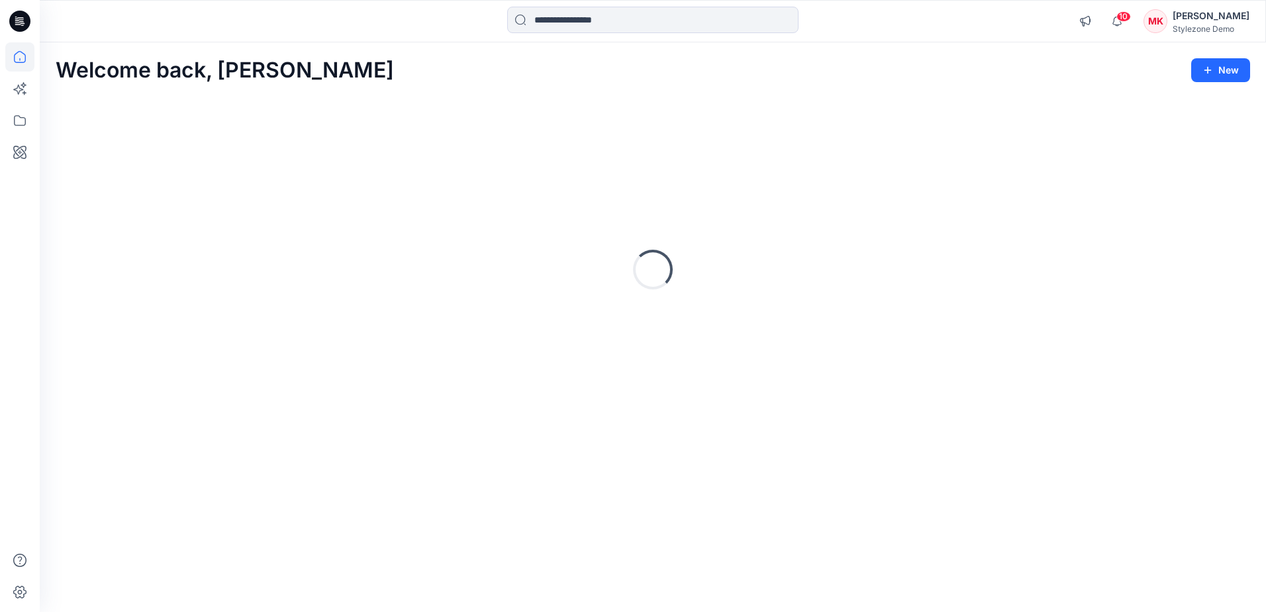 Image resolution: width=1266 pixels, height=612 pixels. I want to click on div: MK, so click(1155, 21).